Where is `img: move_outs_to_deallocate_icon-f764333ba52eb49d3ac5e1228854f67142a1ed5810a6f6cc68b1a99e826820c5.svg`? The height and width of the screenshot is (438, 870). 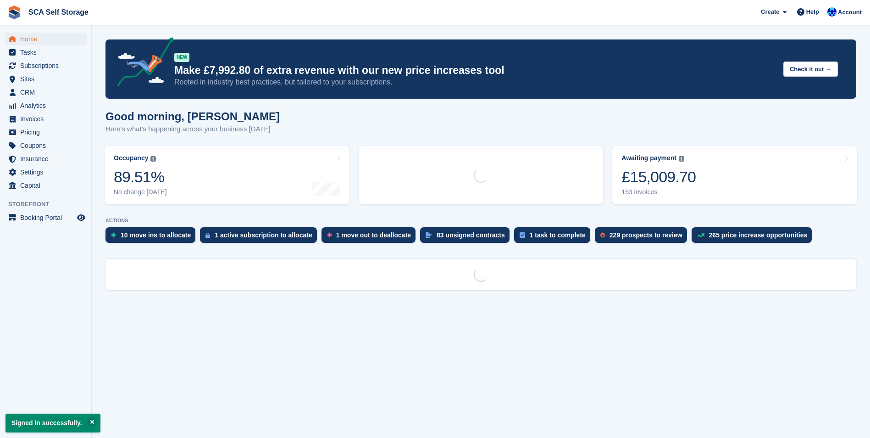
img: move_outs_to_deallocate_icon-f764333ba52eb49d3ac5e1228854f67142a1ed5810a6f6cc68b1a99e826820c5.svg is located at coordinates (329, 235).